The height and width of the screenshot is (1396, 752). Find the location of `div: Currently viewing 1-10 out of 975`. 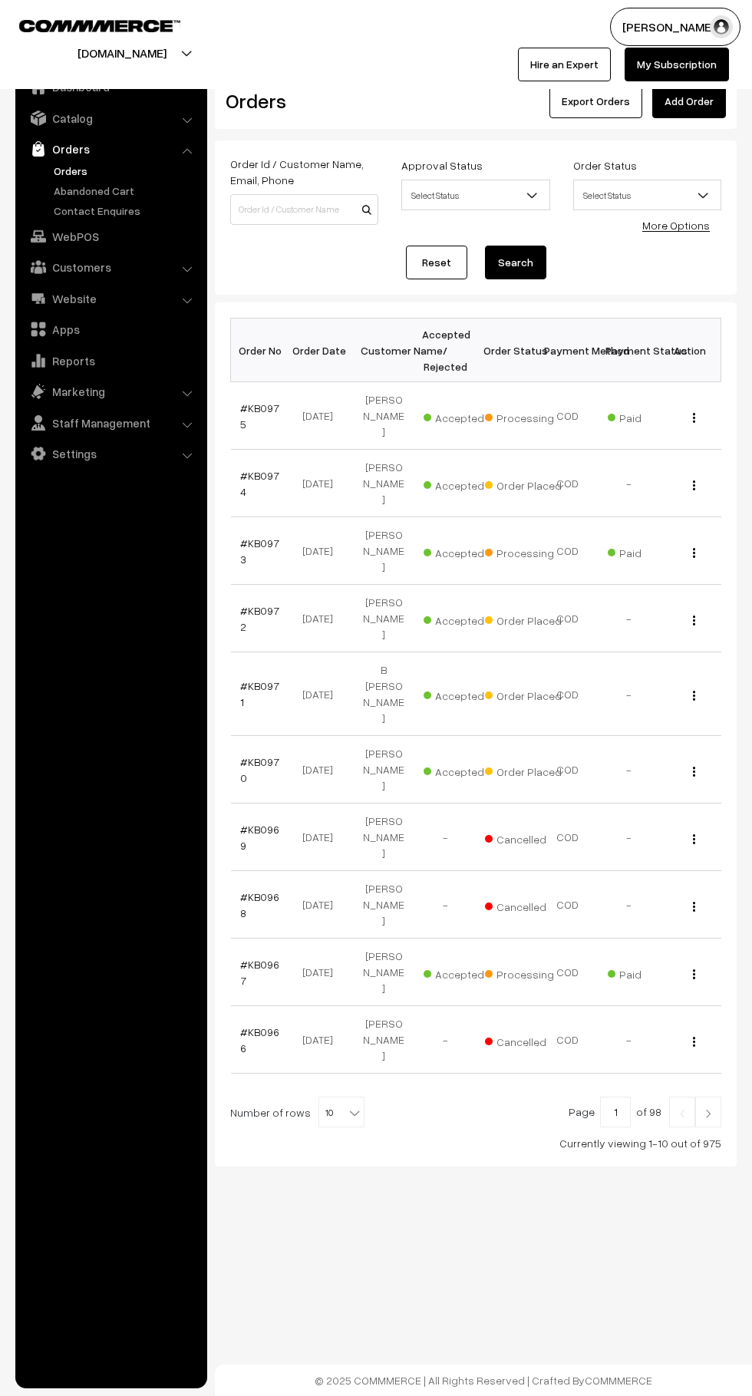

div: Currently viewing 1-10 out of 975 is located at coordinates (476, 1142).